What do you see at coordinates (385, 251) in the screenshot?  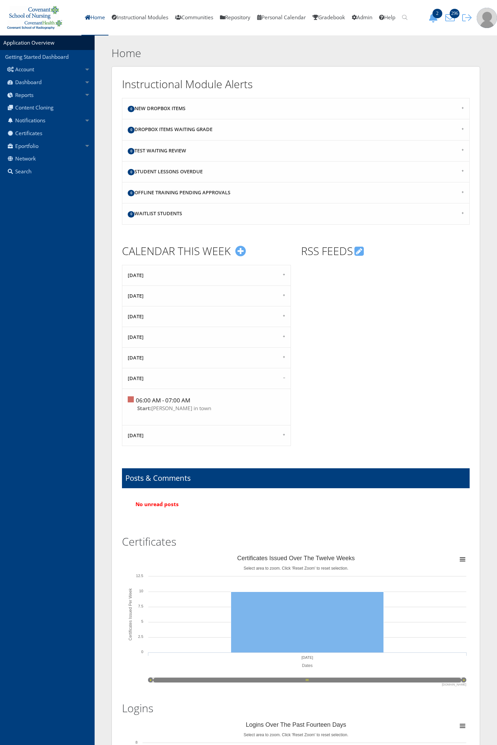 I see `h2: RSS FEEDS` at bounding box center [385, 251].